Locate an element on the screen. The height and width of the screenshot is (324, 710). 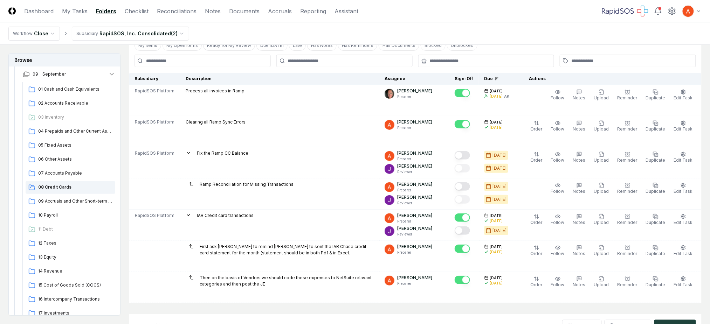
span: 06 Other Assets is located at coordinates (75, 159).